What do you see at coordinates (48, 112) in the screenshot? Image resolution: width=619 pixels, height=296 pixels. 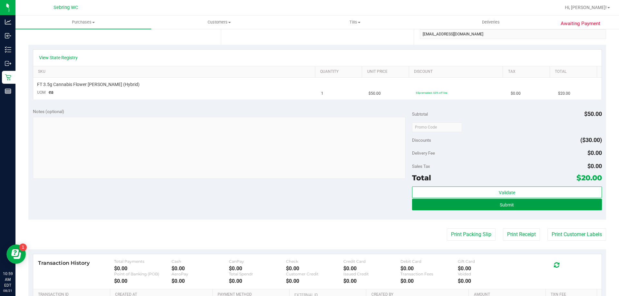 I see `span: Notes (optional)` at bounding box center [48, 112].